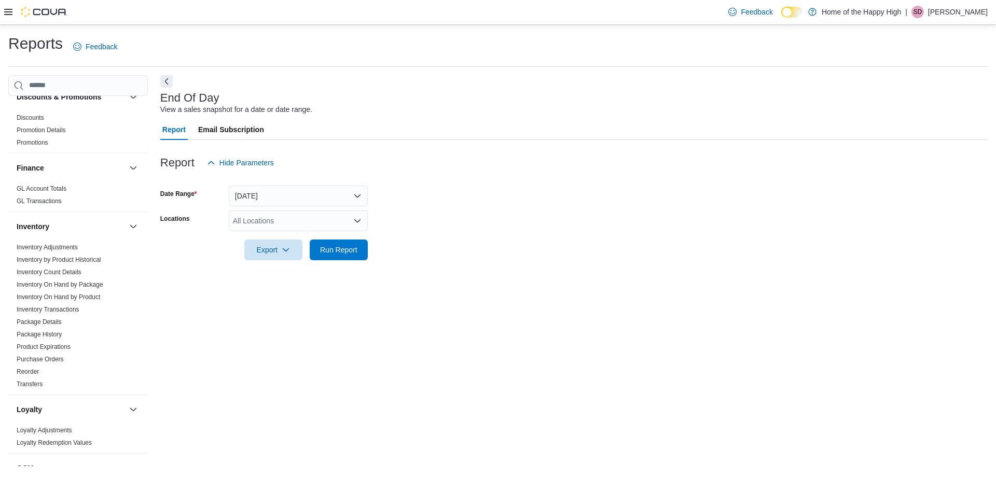 The height and width of the screenshot is (494, 996). I want to click on span: Inventory On Hand by Package, so click(60, 285).